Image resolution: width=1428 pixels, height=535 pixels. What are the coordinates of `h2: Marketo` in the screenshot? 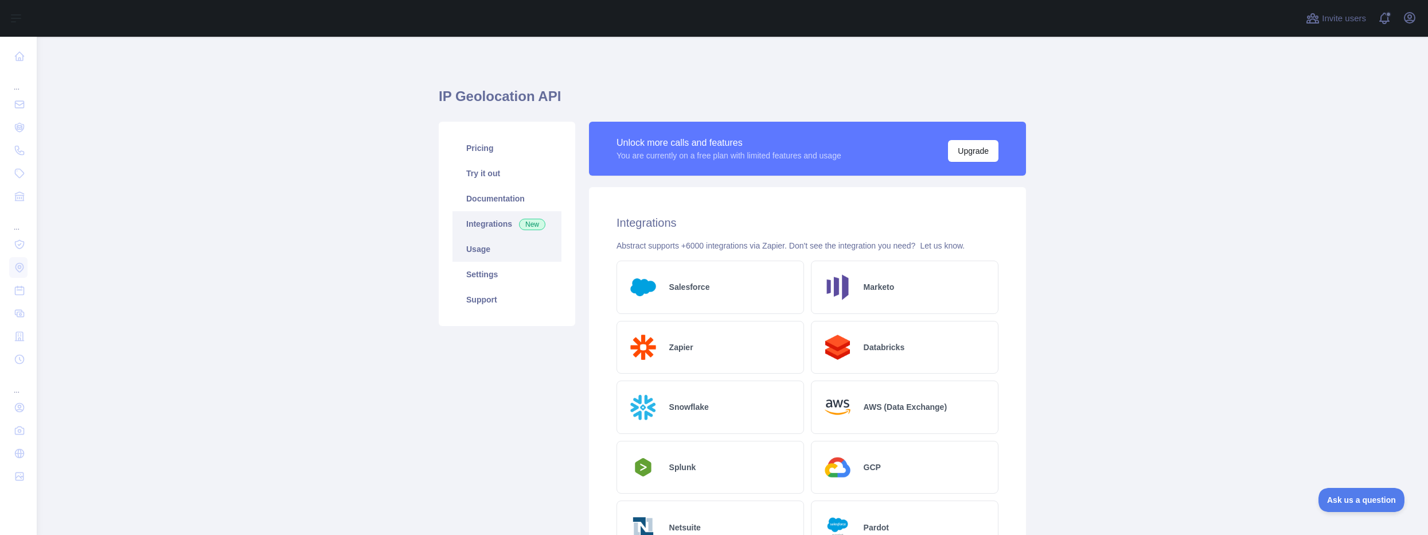 It's located at (879, 287).